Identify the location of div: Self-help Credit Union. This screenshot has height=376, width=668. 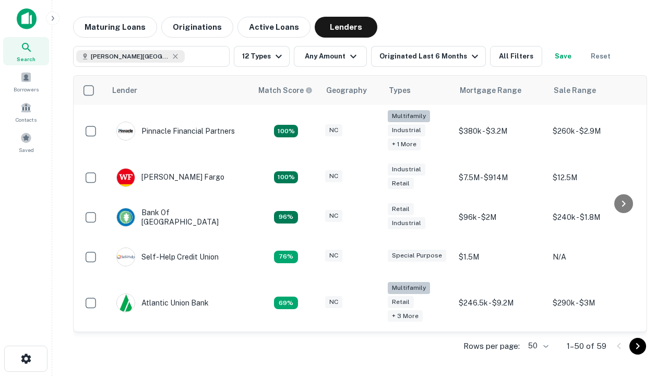
(168, 257).